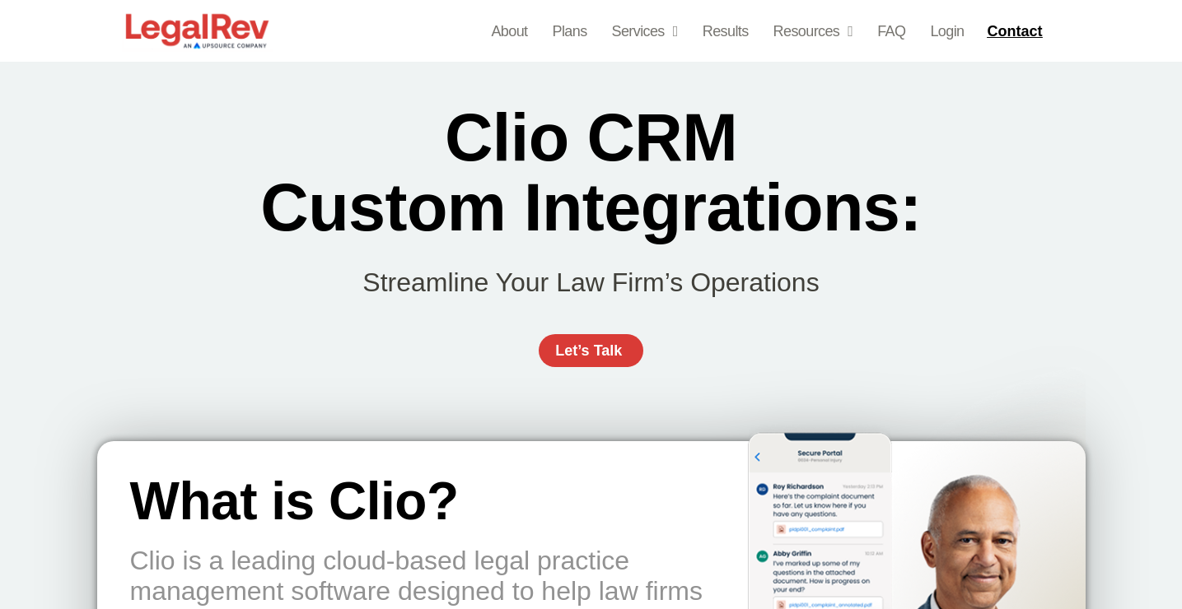  Describe the element at coordinates (891, 31) in the screenshot. I see `a: FAQ` at that location.